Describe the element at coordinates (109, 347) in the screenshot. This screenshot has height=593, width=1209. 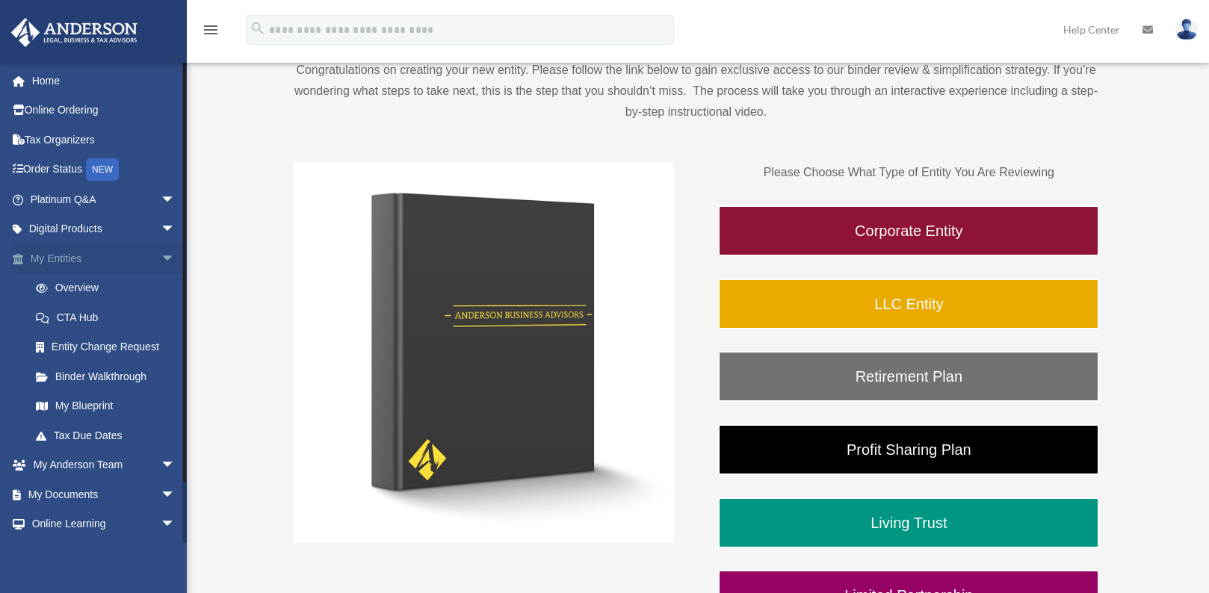
I see `a: Entity Change Request` at that location.